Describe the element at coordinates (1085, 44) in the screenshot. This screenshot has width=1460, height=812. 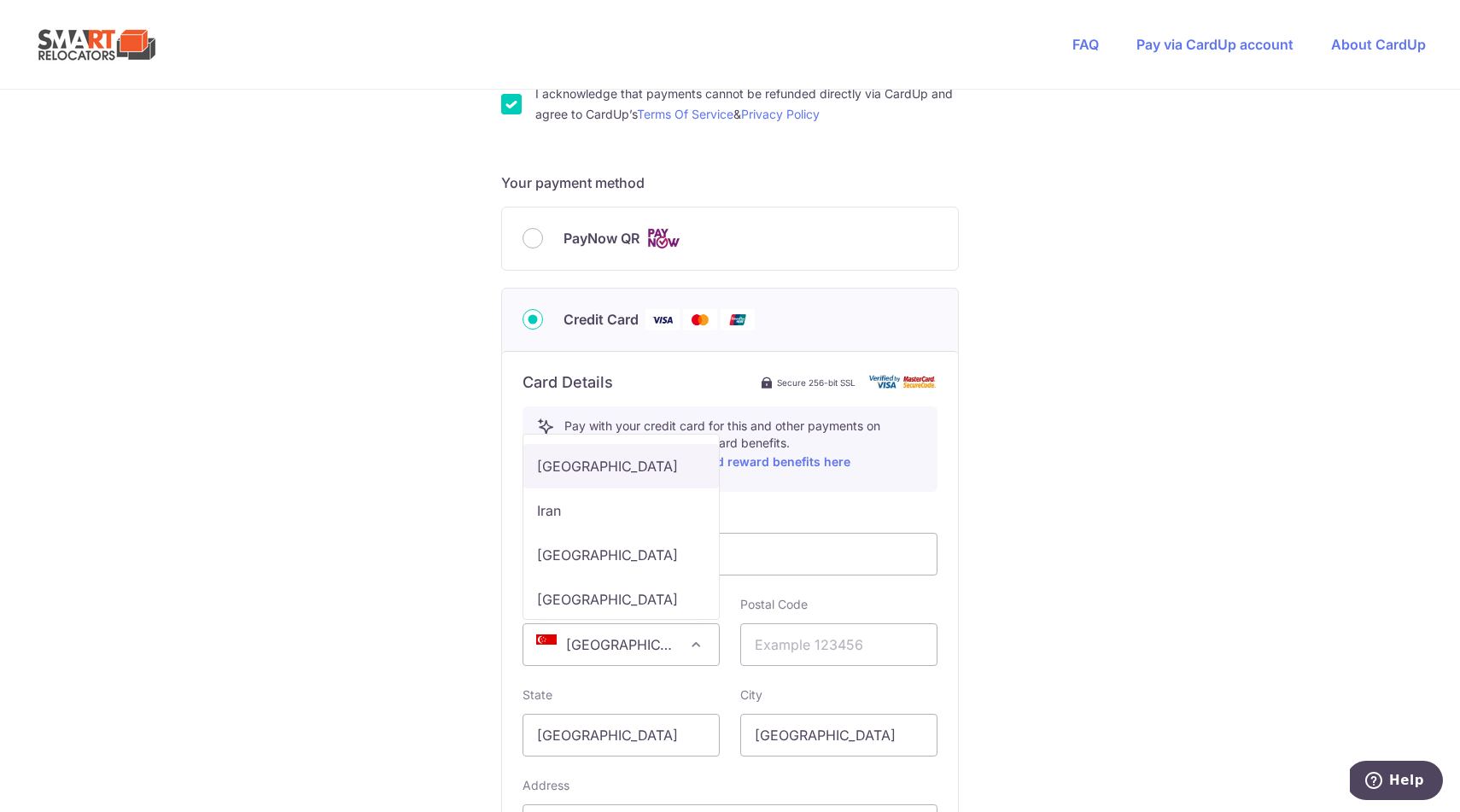
I see `a: FAQ` at that location.